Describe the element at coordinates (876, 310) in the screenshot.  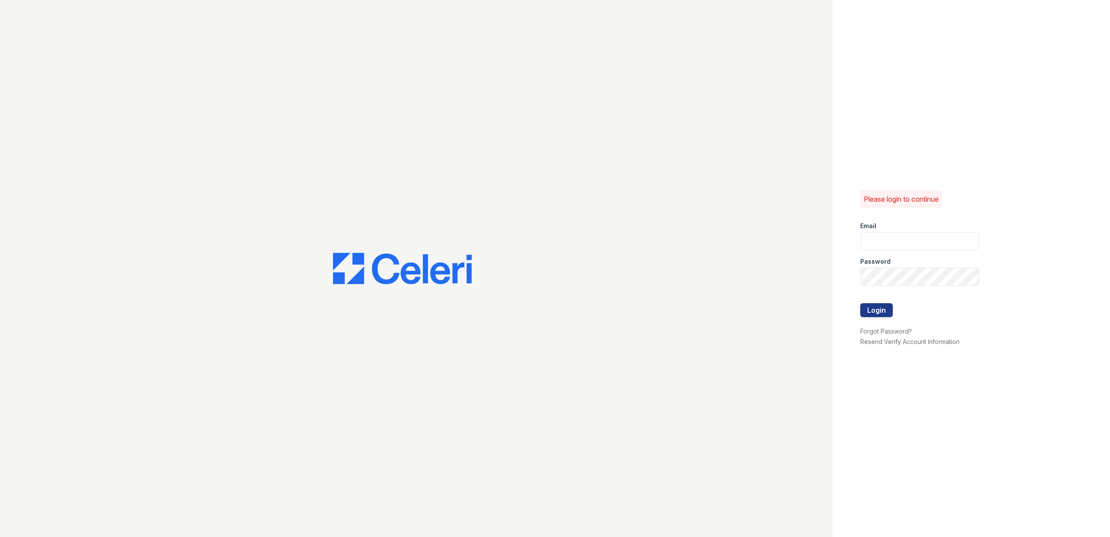
I see `button: Login` at that location.